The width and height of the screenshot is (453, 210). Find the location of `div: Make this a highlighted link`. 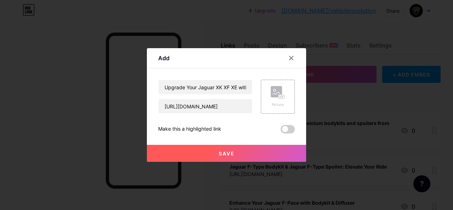

div: Make this a highlighted link is located at coordinates (190, 129).